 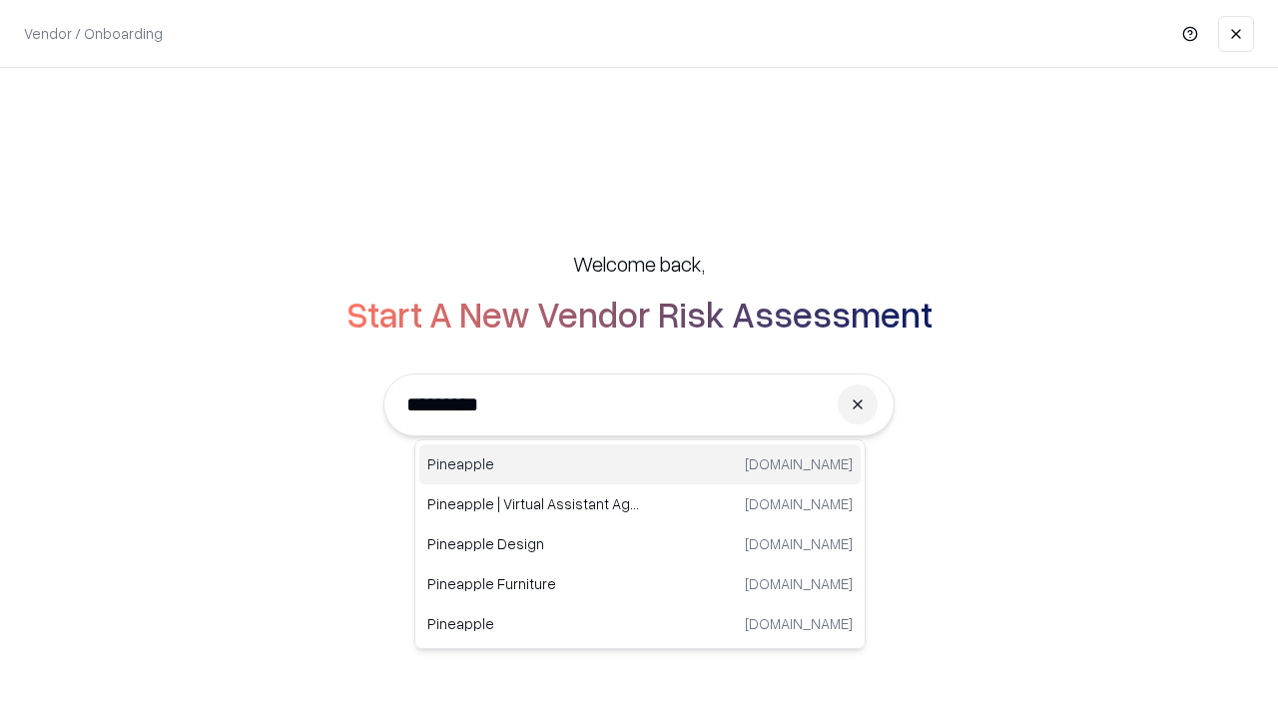 What do you see at coordinates (639, 314) in the screenshot?
I see `h2: Start A New Vendor Risk Assessment` at bounding box center [639, 314].